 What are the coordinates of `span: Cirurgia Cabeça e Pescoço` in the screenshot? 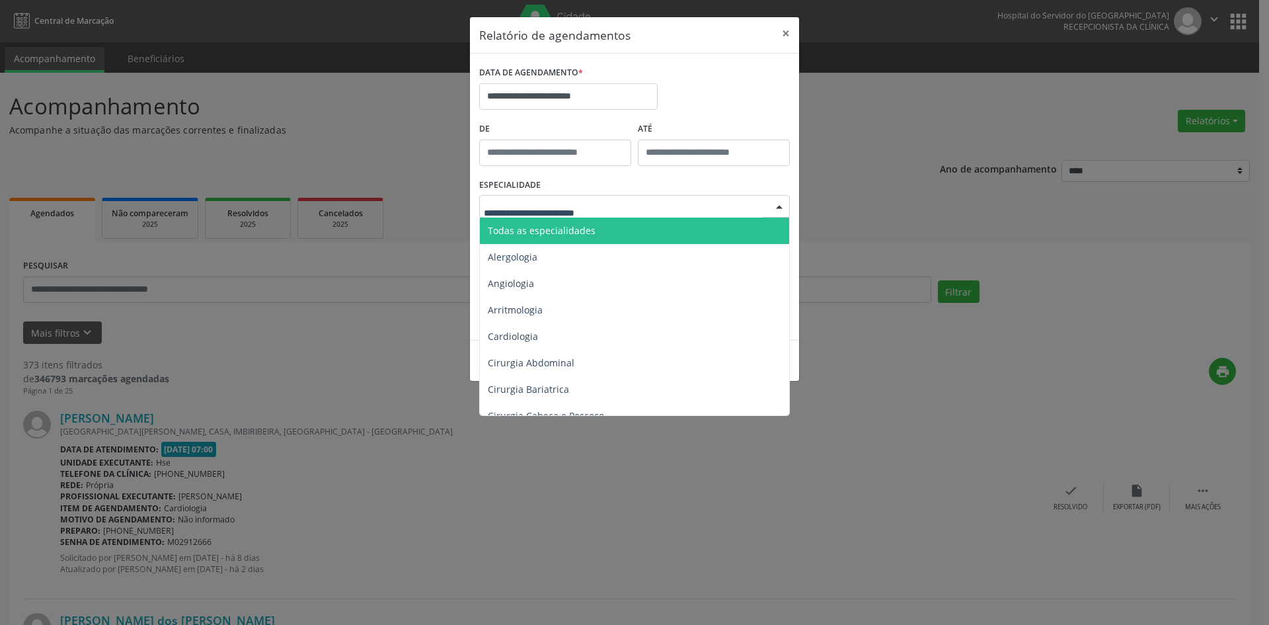 It's located at (546, 415).